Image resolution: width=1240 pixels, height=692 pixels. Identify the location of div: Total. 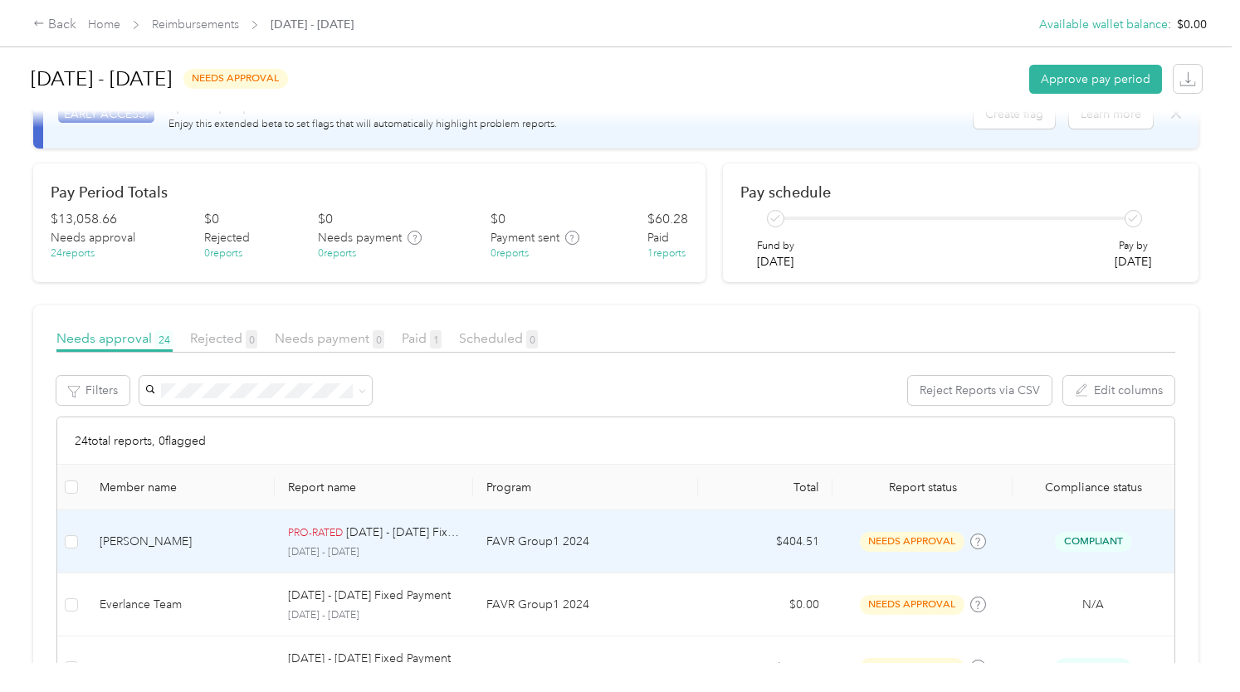
(765, 487).